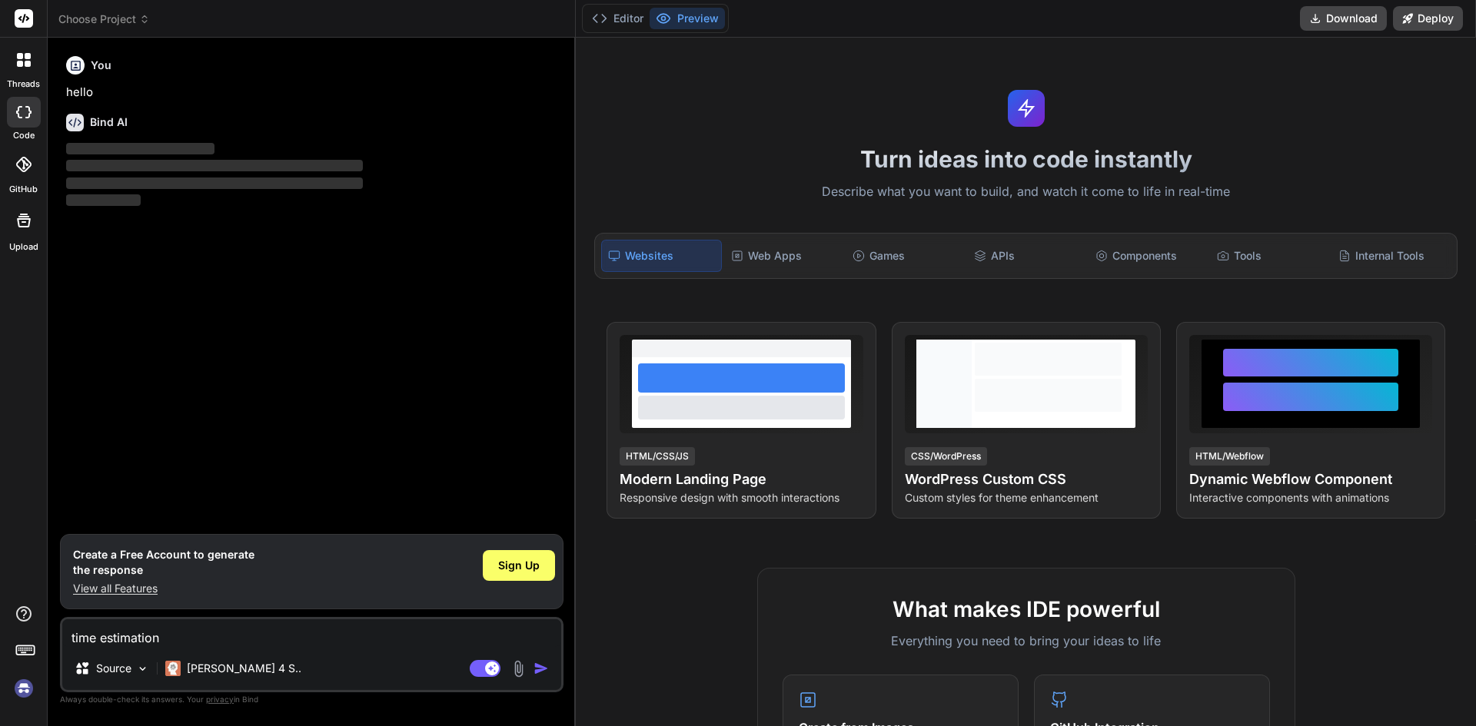 The height and width of the screenshot is (726, 1476). Describe the element at coordinates (784, 256) in the screenshot. I see `div: Web Apps` at that location.